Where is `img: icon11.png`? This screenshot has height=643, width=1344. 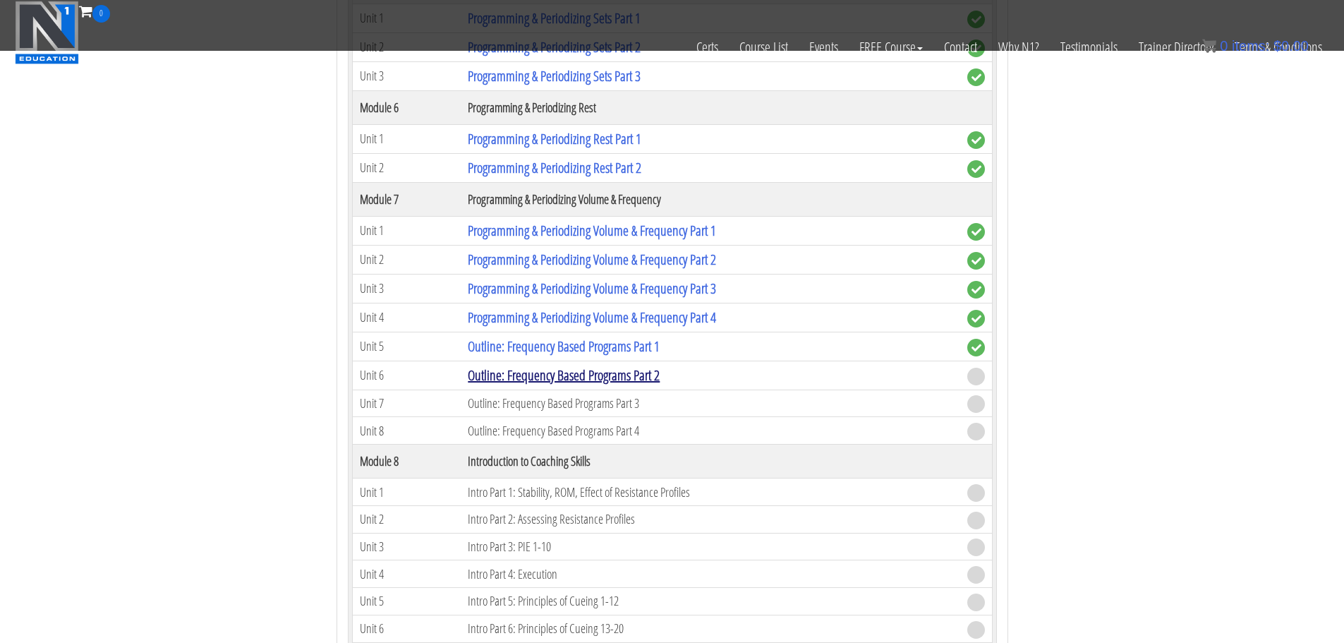
img: icon11.png is located at coordinates (1209, 46).